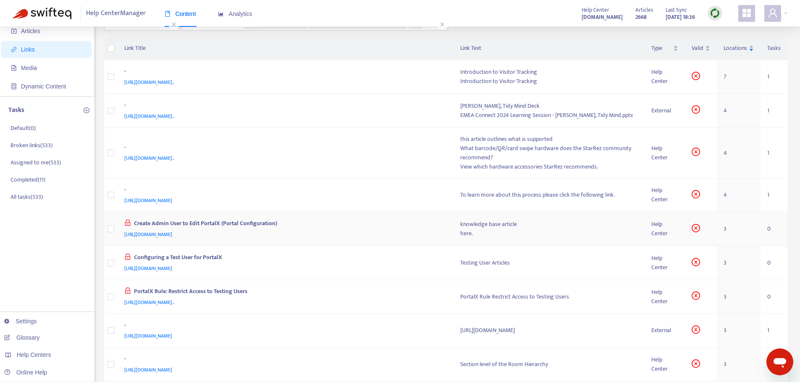 The image size is (800, 382). I want to click on div: What barcode/QR/card swipe hardware does the StarRez community recommend?, so click(549, 153).